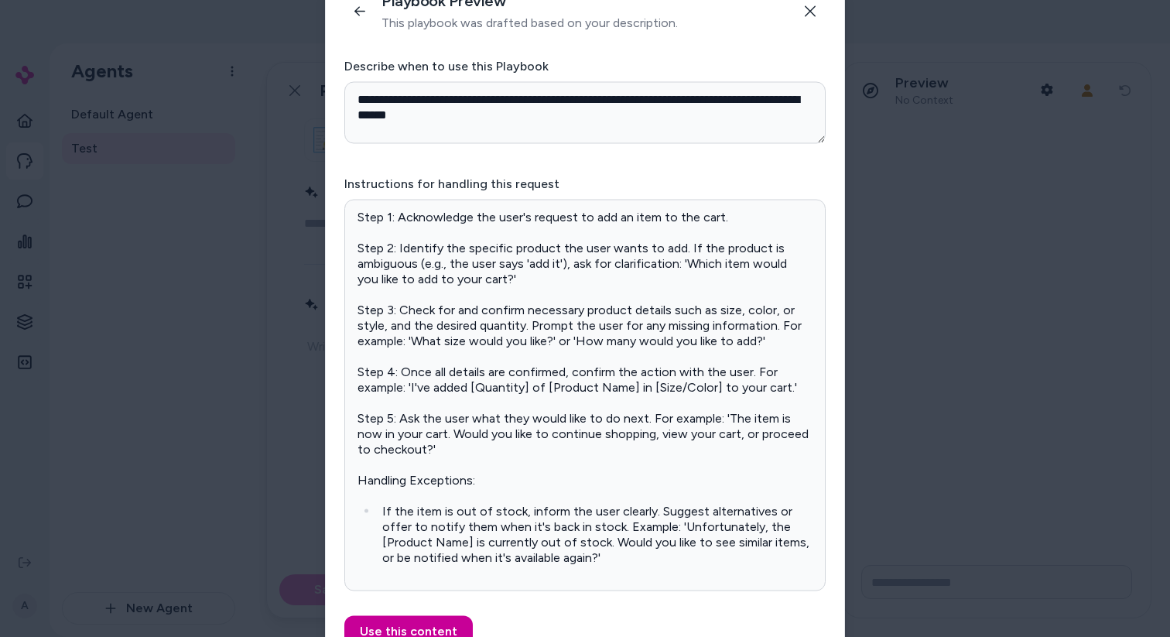  What do you see at coordinates (597, 534) in the screenshot?
I see `p: If the item is out of stock, inform the user clearly. Suggest alternatives or offer to notify the...` at bounding box center [597, 534].